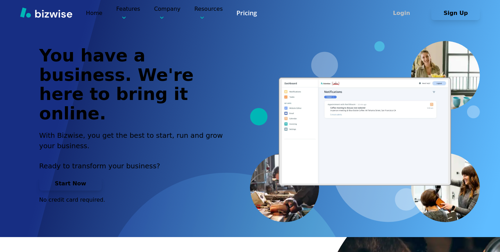 The height and width of the screenshot is (252, 500). I want to click on p: Company, so click(167, 13).